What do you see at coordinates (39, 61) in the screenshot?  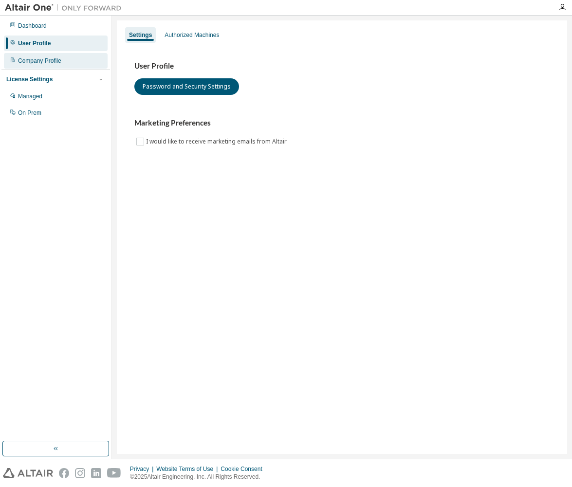 I see `div: Company Profile` at bounding box center [39, 61].